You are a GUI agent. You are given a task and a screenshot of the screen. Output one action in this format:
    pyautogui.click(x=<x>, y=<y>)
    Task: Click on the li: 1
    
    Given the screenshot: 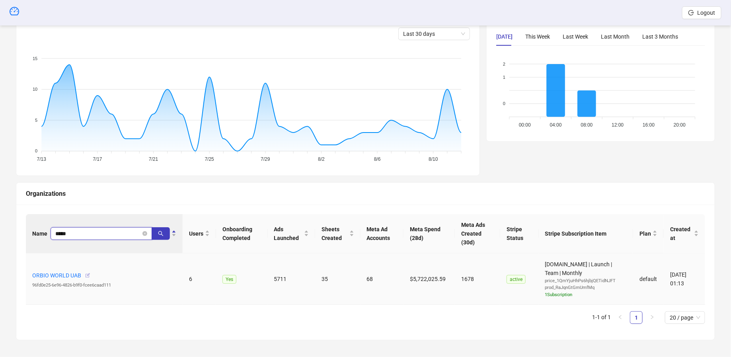 What is the action you would take?
    pyautogui.click(x=637, y=318)
    